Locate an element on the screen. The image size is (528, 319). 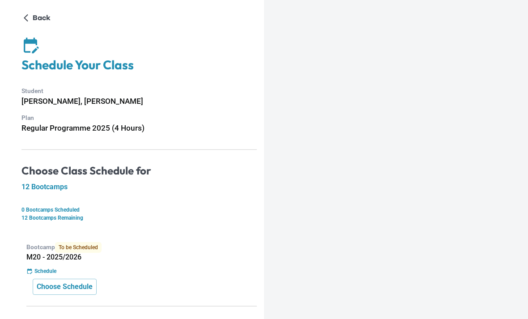
p: Student is located at coordinates (139, 91).